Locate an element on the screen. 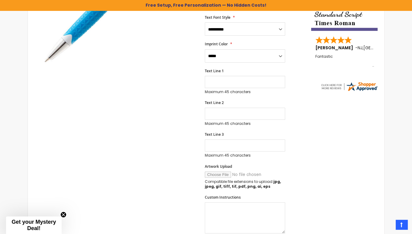 This screenshot has width=412, height=234. div: Fantastic is located at coordinates (345, 61).